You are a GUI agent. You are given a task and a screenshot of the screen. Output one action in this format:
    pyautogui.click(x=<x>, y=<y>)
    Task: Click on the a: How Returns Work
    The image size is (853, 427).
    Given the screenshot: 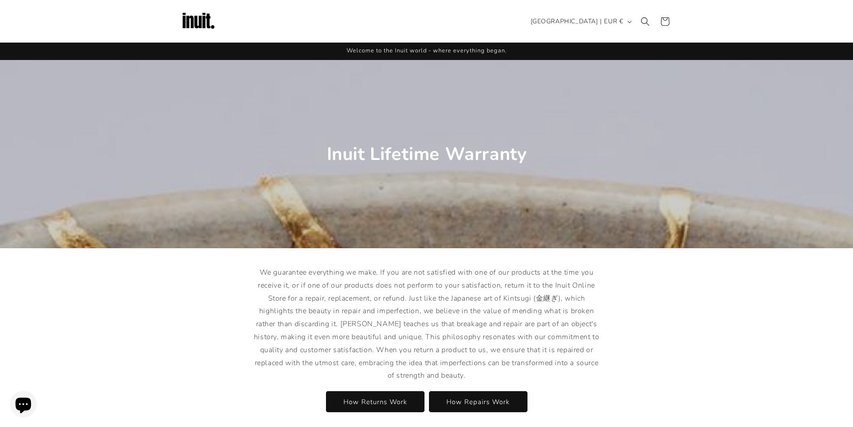 What is the action you would take?
    pyautogui.click(x=375, y=401)
    